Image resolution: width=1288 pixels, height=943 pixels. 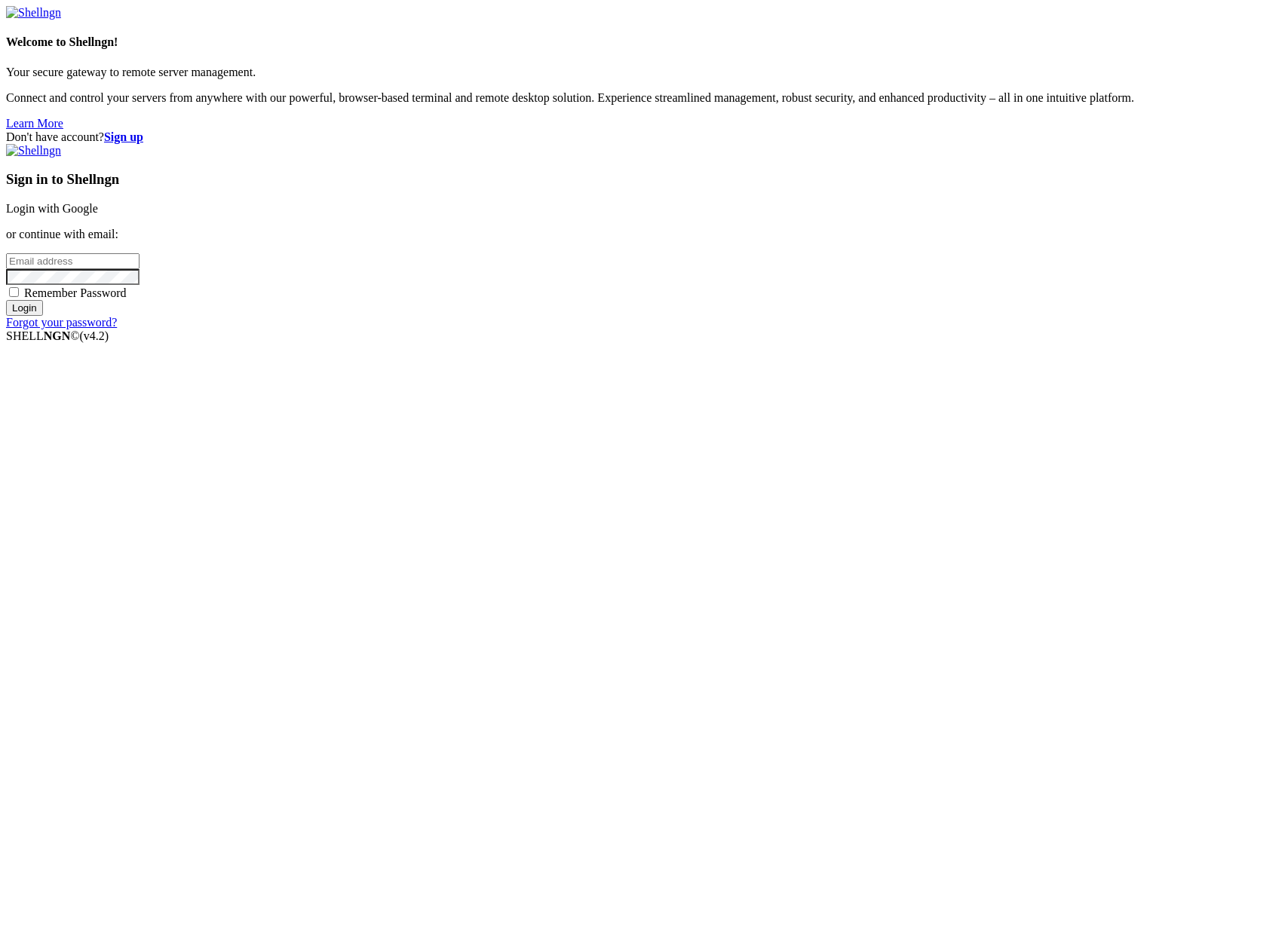 I want to click on input: Remember Password, so click(x=14, y=292).